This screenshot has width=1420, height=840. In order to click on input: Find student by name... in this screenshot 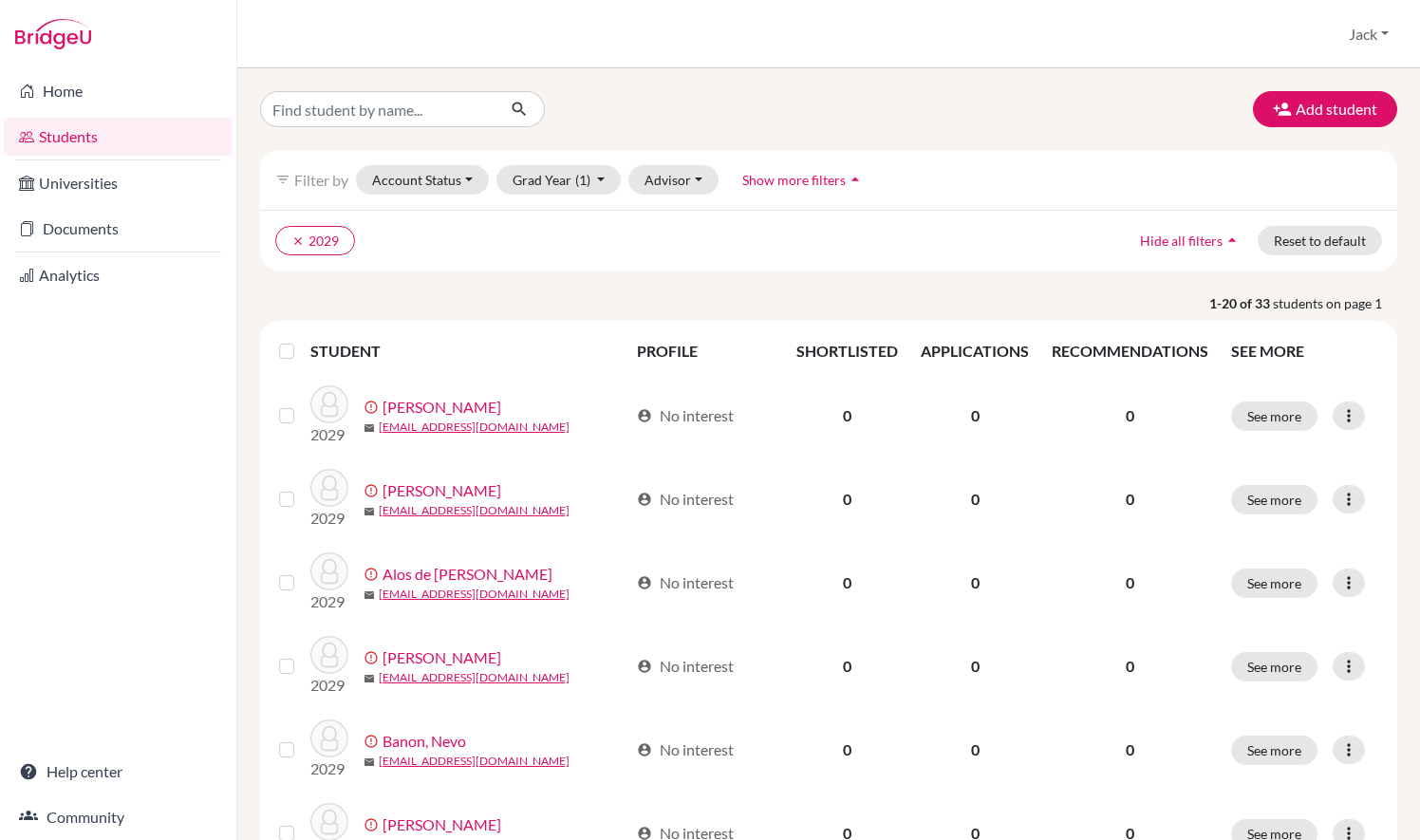, I will do `click(378, 110)`.